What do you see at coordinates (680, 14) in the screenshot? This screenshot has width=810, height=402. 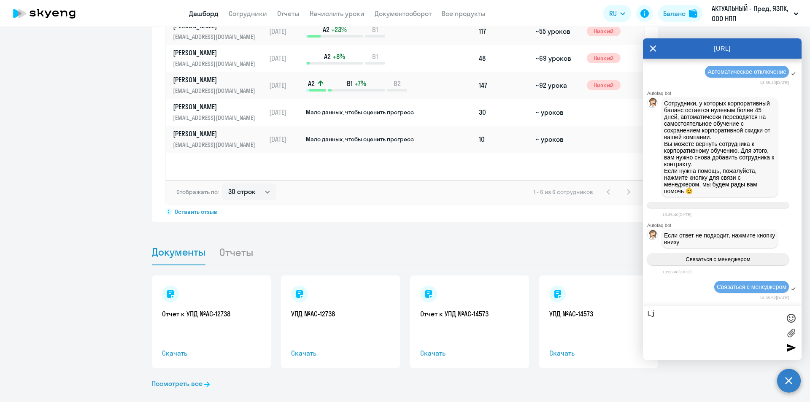 I see `button: Балансbalance` at bounding box center [680, 14].